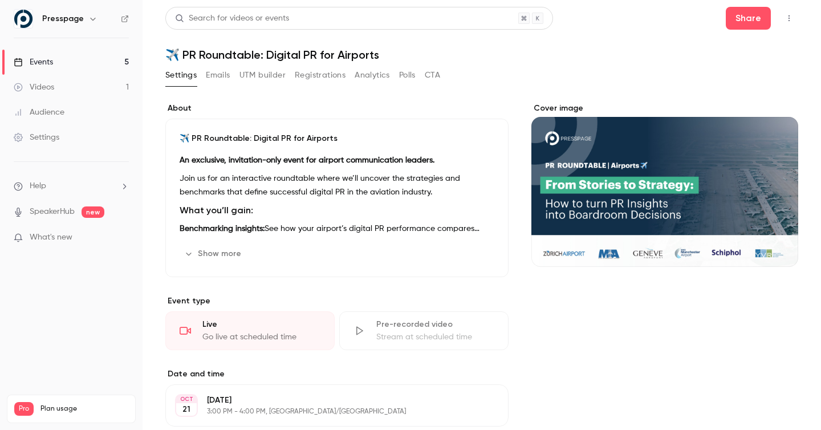 The height and width of the screenshot is (430, 821). Describe the element at coordinates (34, 87) in the screenshot. I see `div: Videos` at that location.